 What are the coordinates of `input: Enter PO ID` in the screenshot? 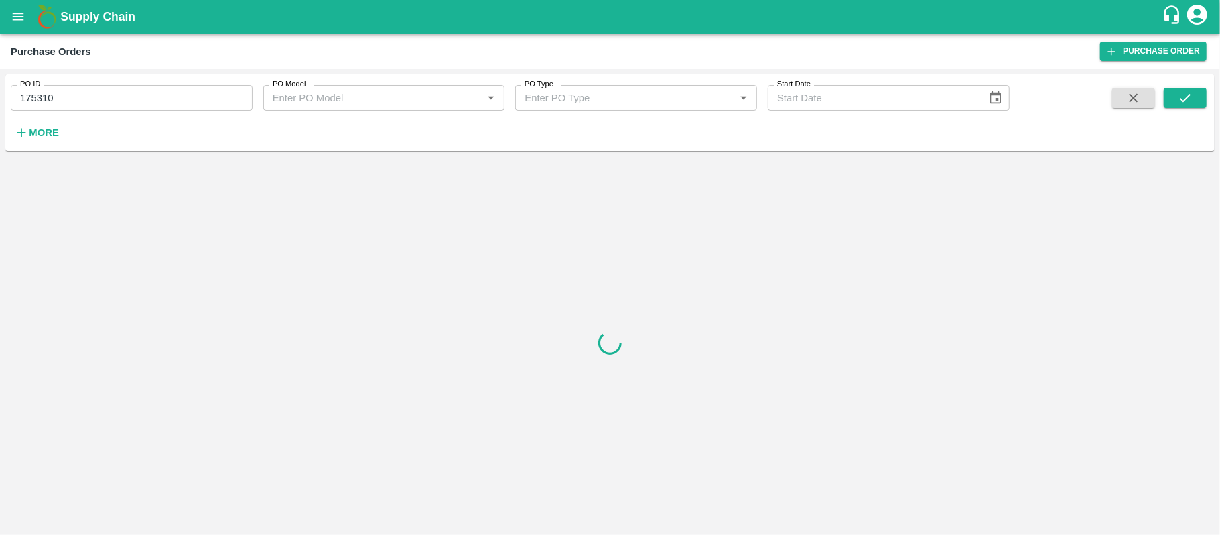 It's located at (131, 98).